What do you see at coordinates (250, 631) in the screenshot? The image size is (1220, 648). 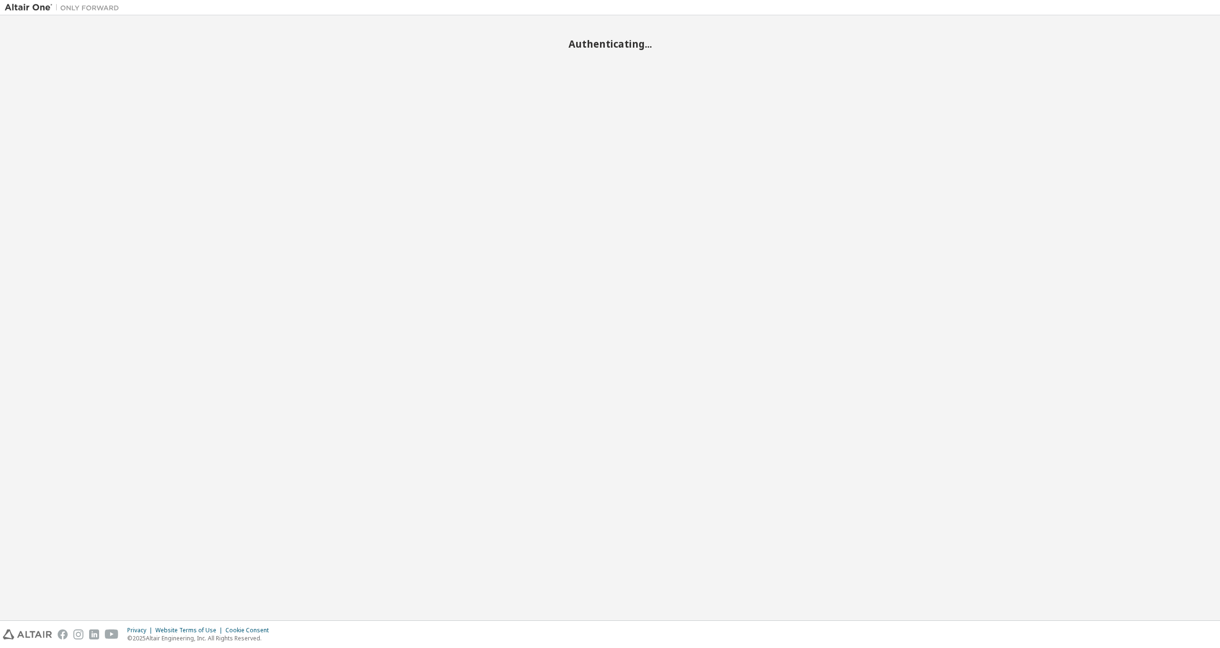 I see `div: Cookie Consent` at bounding box center [250, 631].